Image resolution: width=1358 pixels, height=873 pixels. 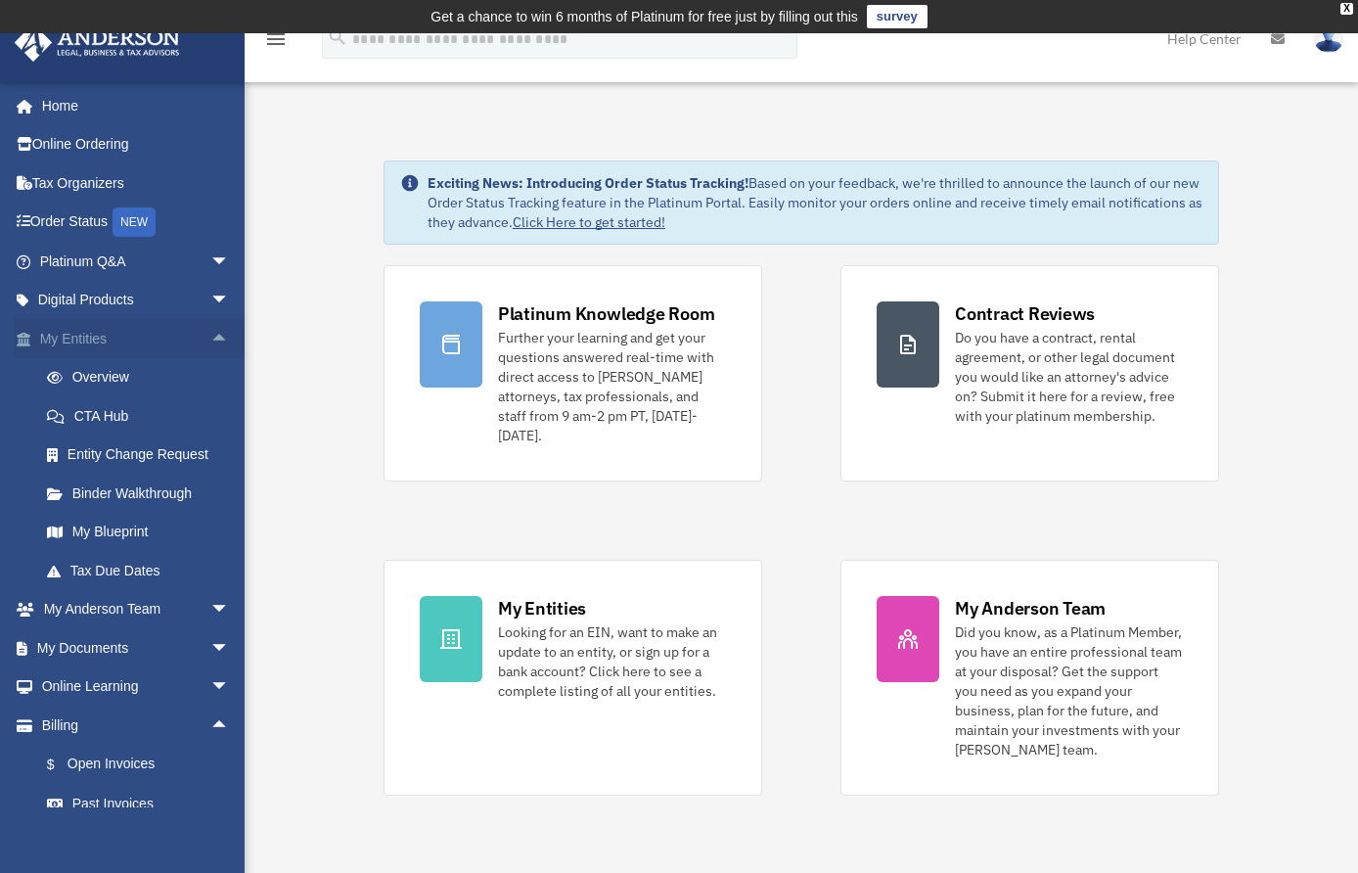 I want to click on div: NEW, so click(x=134, y=222).